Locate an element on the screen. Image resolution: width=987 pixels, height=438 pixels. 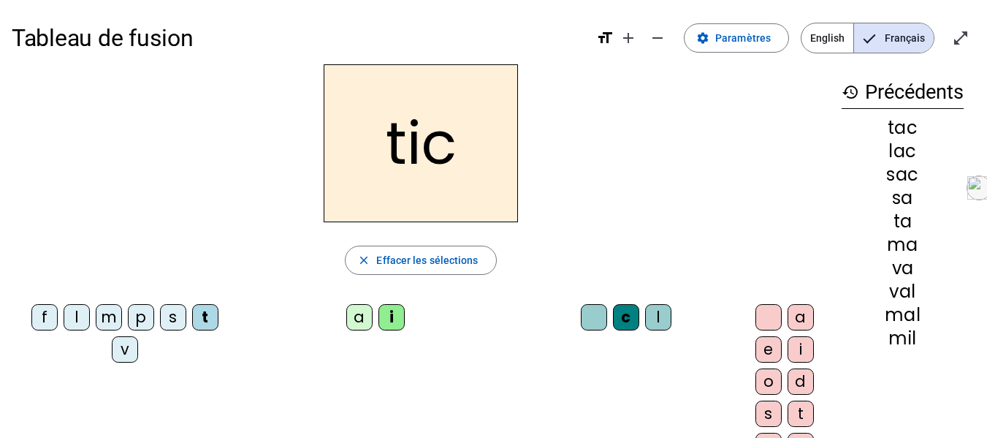
div: tac is located at coordinates (902, 128).